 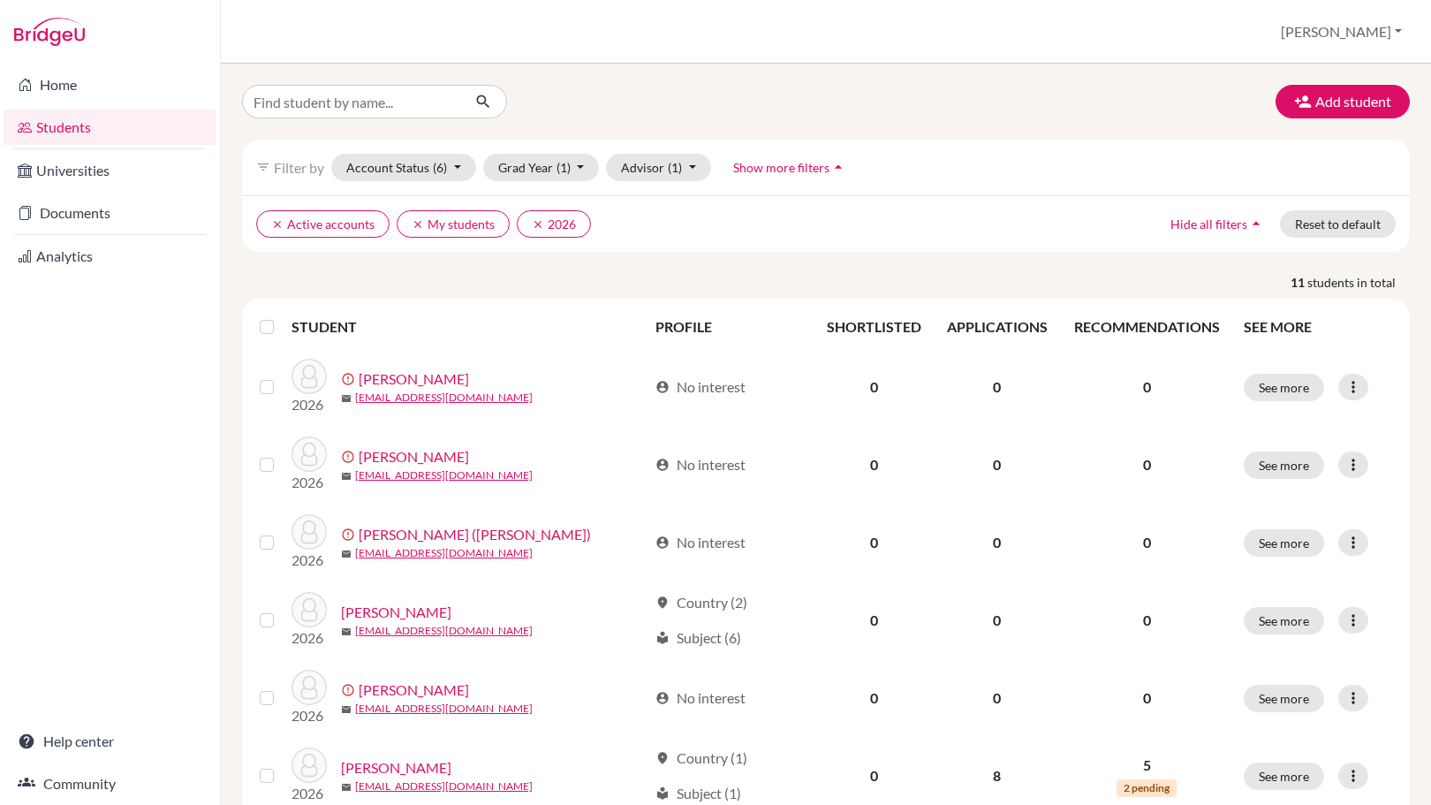 What do you see at coordinates (453, 223) in the screenshot?
I see `button: clearMy students` at bounding box center [453, 223].